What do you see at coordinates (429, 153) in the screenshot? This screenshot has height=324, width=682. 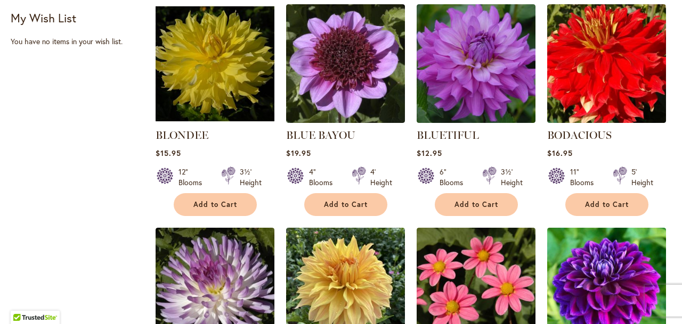 I see `span: $12.95` at bounding box center [429, 153].